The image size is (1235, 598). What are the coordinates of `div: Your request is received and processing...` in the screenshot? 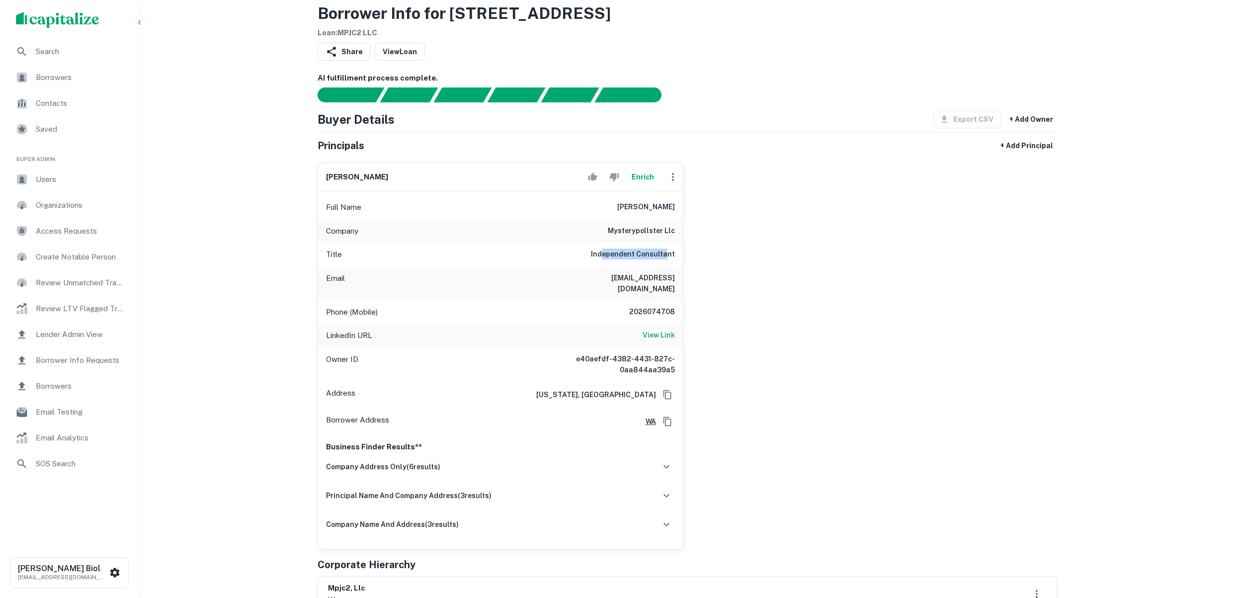 It's located at (409, 95).